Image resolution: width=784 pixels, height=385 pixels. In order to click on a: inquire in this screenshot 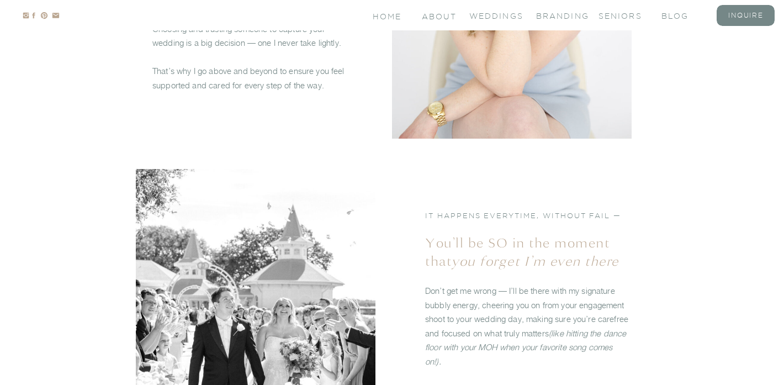, I will do `click(746, 15)`.